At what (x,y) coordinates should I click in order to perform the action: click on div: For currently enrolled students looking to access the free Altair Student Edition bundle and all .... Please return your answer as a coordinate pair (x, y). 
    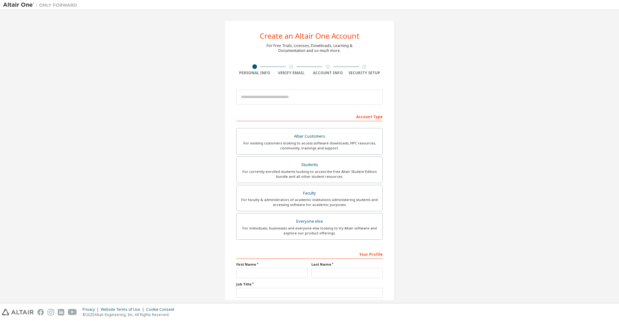
    Looking at the image, I should click on (310, 174).